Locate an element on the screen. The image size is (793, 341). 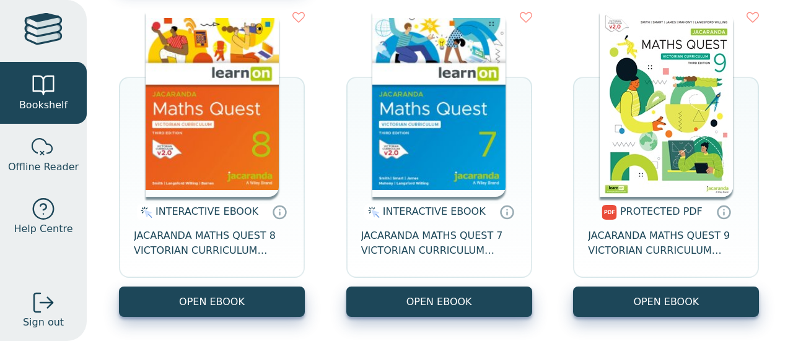
a: OPEN EBOOK is located at coordinates (666, 302).